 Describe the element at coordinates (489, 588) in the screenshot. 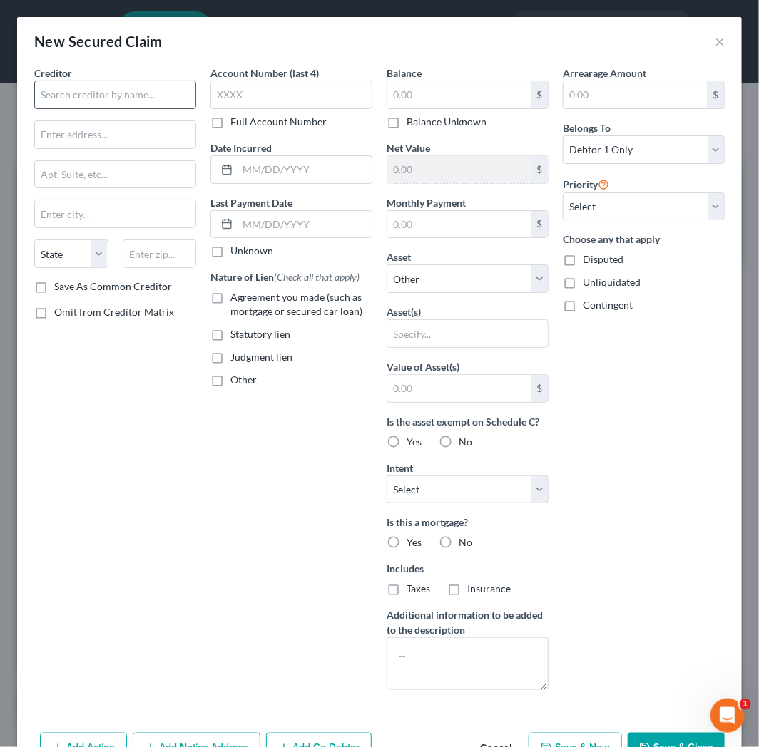

I see `span: Insurance` at that location.